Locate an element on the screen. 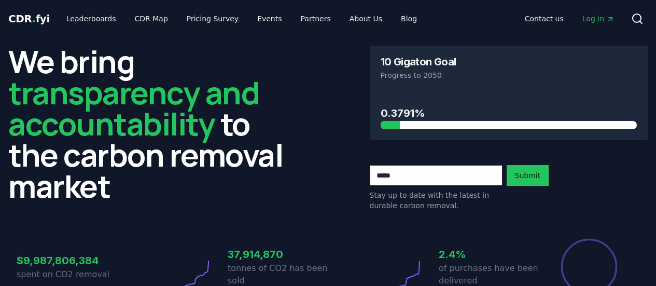 Image resolution: width=656 pixels, height=286 pixels. p: Stay up to date with the latest in durable carbon removal. is located at coordinates (436, 200).